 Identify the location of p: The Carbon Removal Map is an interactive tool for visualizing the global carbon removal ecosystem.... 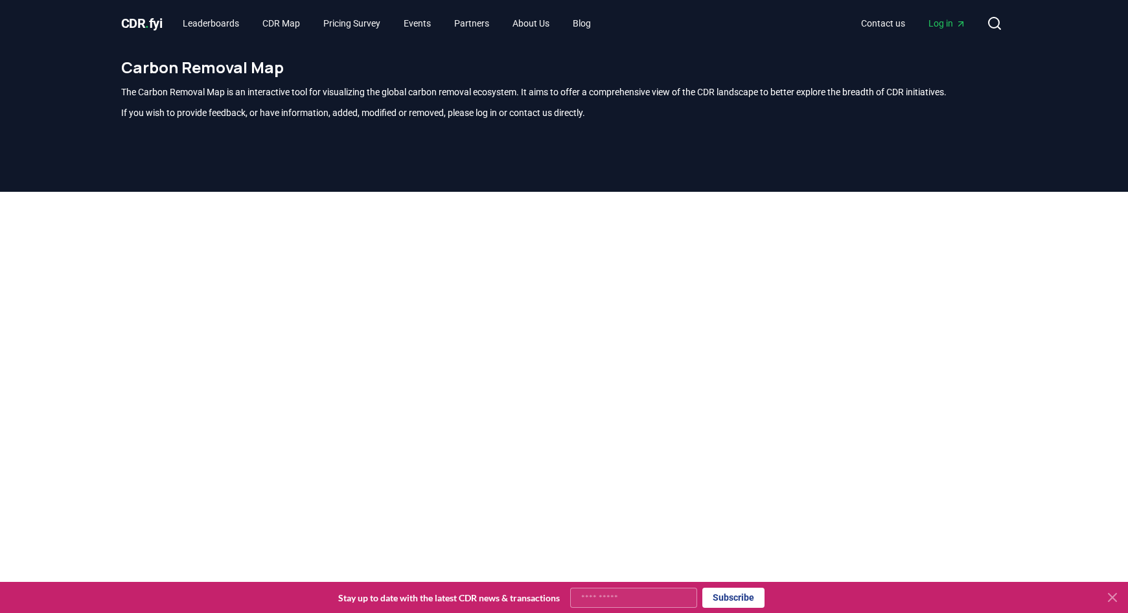
(564, 92).